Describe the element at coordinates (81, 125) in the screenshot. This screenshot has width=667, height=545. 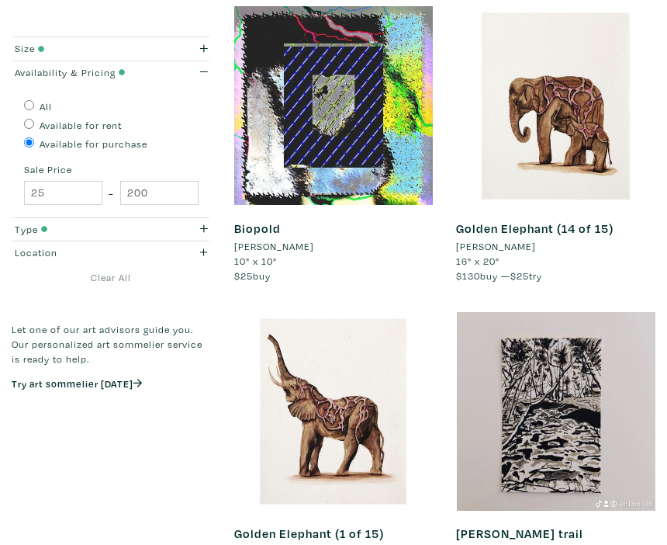
I see `label: Available for rent` at that location.